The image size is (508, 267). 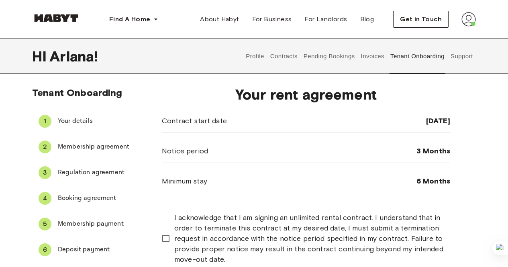 I want to click on span: About Habyt, so click(x=219, y=19).